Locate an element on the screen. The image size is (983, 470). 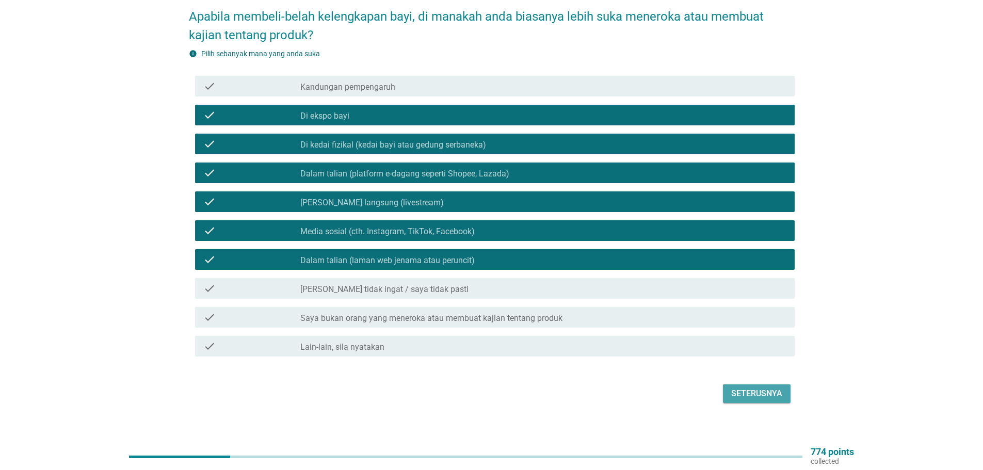
i: info is located at coordinates (193, 54).